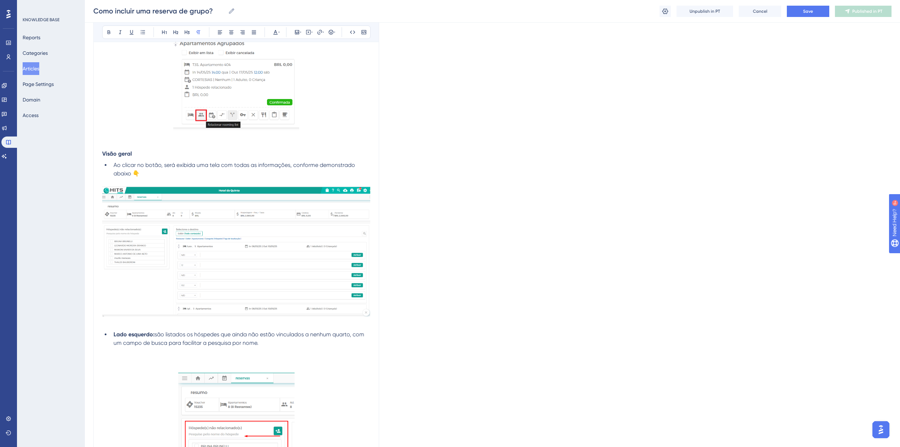 This screenshot has height=447, width=900. Describe the element at coordinates (760, 11) in the screenshot. I see `button: Cancel` at that location.